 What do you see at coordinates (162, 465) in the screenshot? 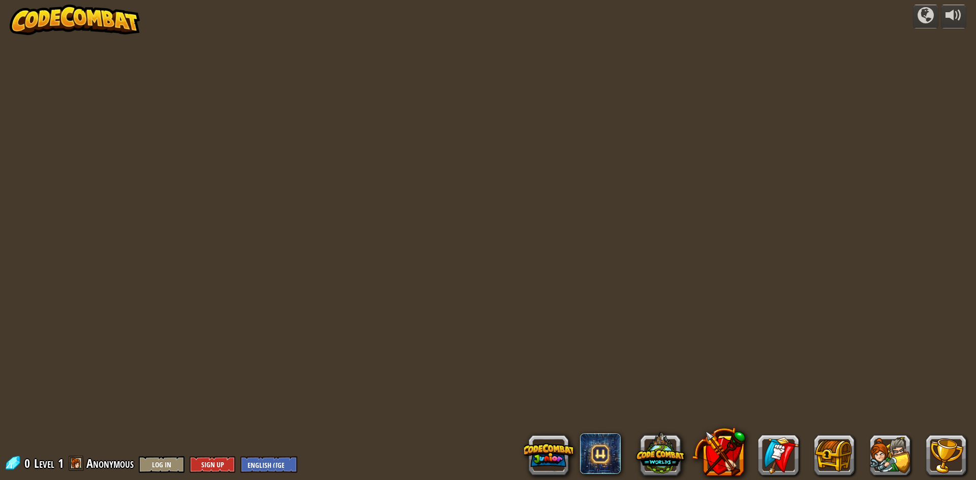
I see `button: Log In` at bounding box center [162, 465].